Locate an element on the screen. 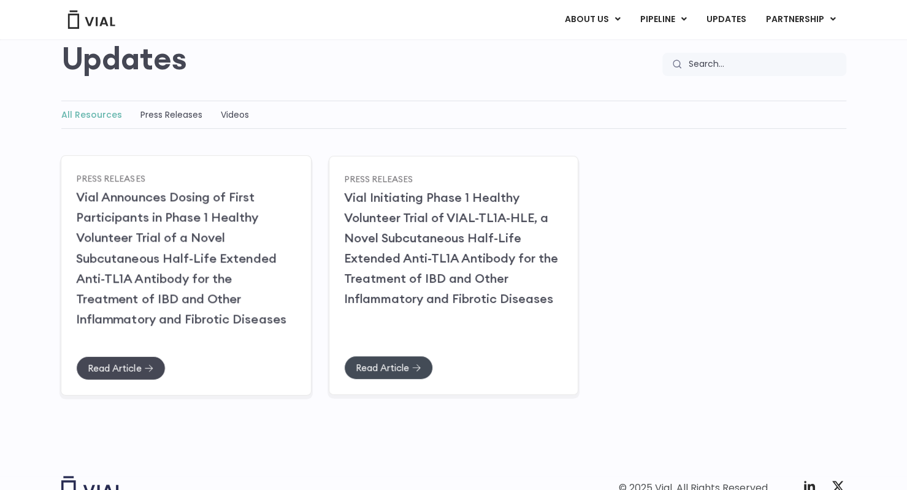 The image size is (907, 490). a: PARTNERSHIPMenu Toggle is located at coordinates (800, 20).